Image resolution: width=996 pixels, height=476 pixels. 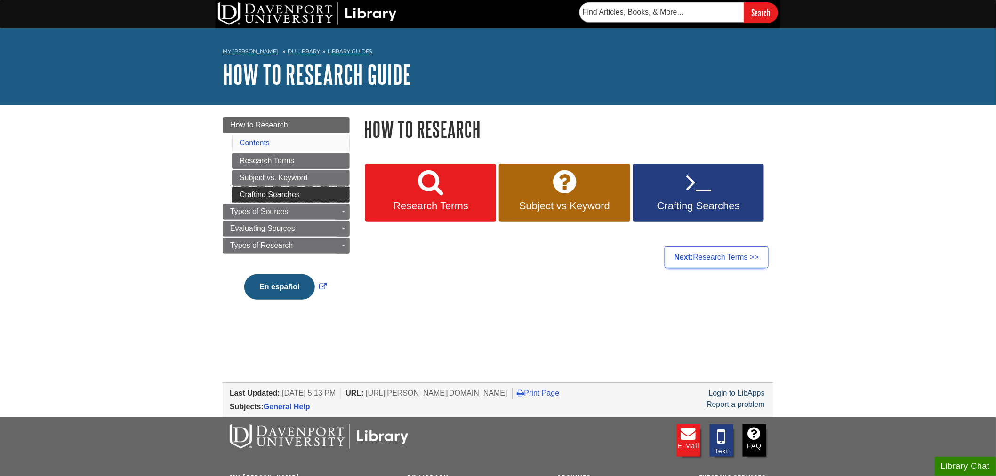 What do you see at coordinates (263, 228) in the screenshot?
I see `span: Evaluating Sources` at bounding box center [263, 228].